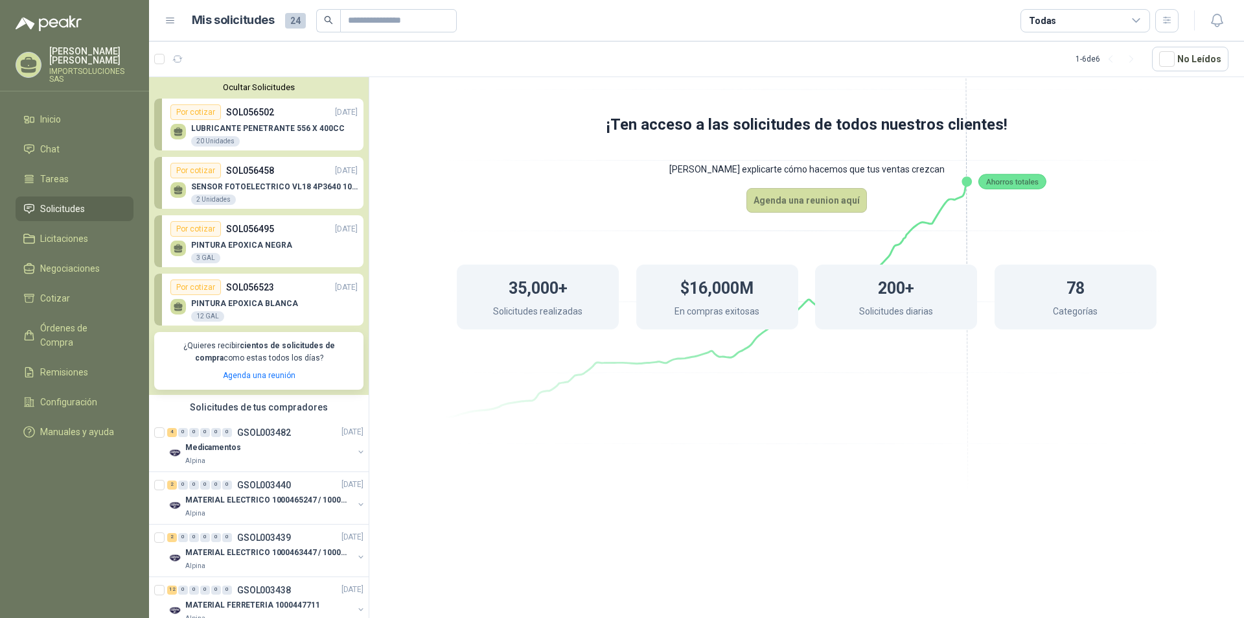 This screenshot has width=1244, height=618. What do you see at coordinates (55, 298) in the screenshot?
I see `span: Cotizar` at bounding box center [55, 298].